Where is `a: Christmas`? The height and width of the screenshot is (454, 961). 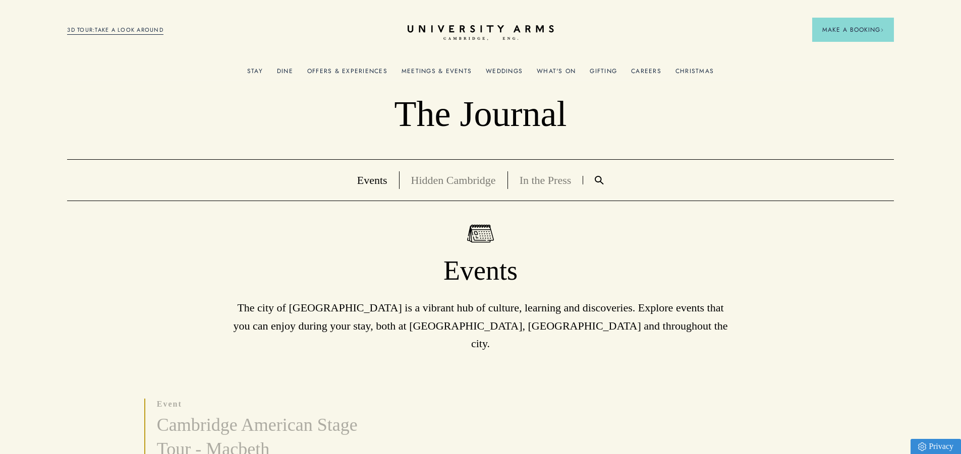 a: Christmas is located at coordinates (694, 74).